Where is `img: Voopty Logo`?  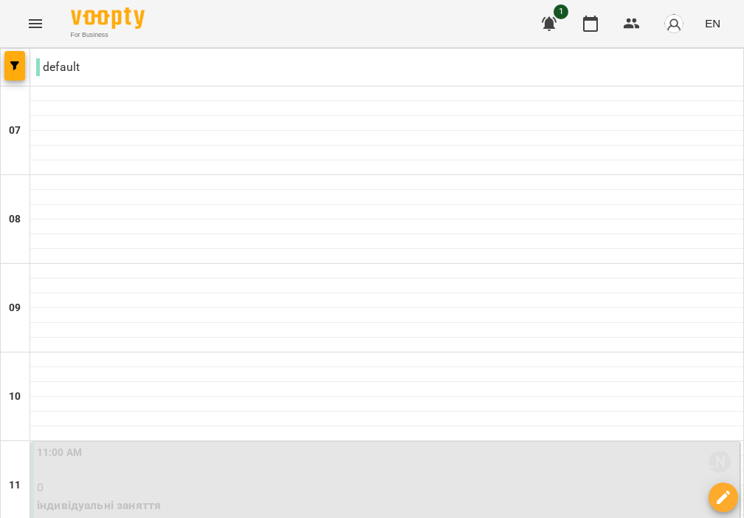 img: Voopty Logo is located at coordinates (108, 18).